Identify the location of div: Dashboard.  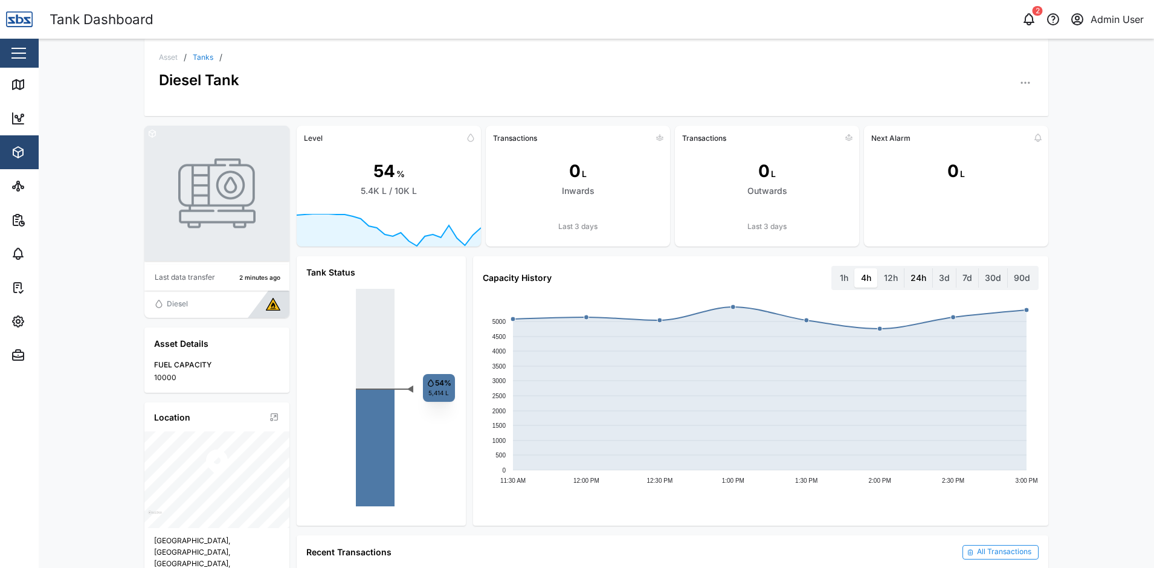
(59, 118).